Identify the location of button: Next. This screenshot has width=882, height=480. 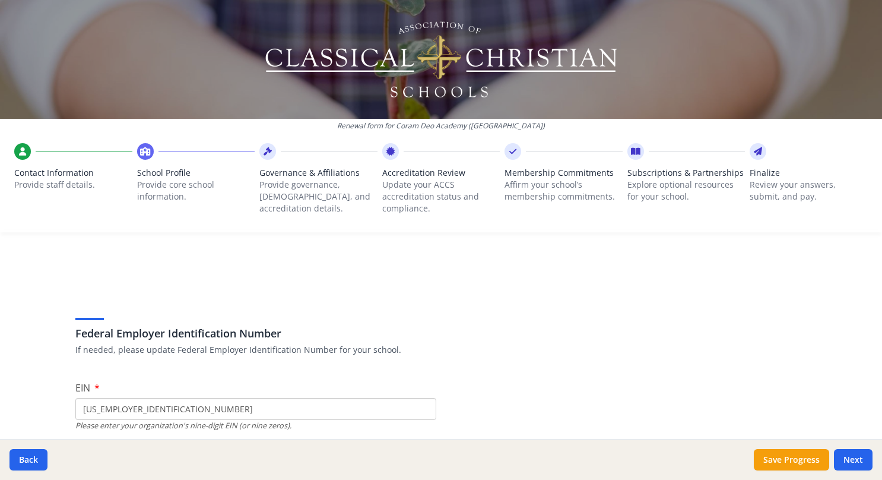
(853, 460).